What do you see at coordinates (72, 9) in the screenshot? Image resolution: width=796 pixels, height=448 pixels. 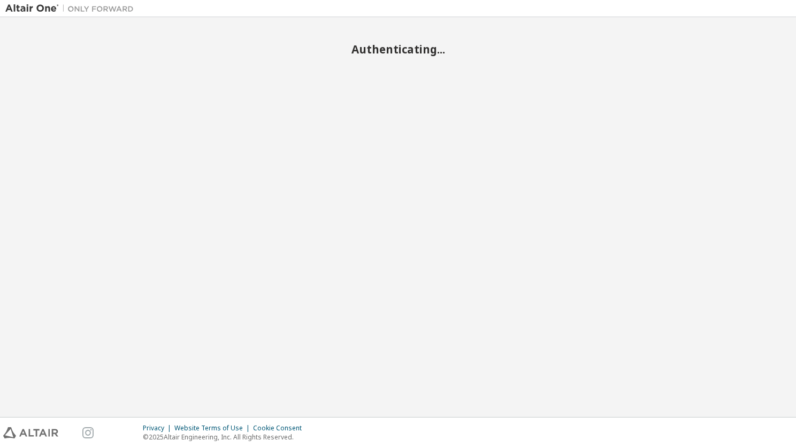 I see `img: Altair One` at bounding box center [72, 9].